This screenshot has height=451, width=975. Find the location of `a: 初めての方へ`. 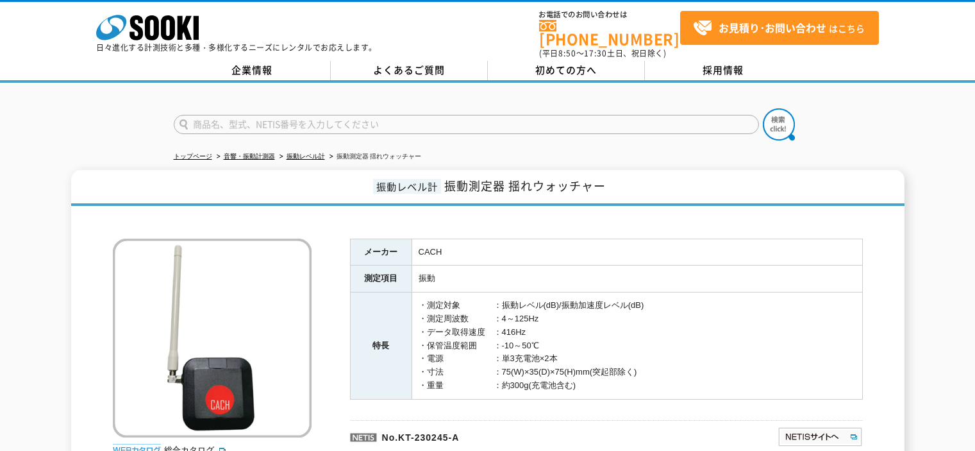

a: 初めての方へ is located at coordinates (566, 71).